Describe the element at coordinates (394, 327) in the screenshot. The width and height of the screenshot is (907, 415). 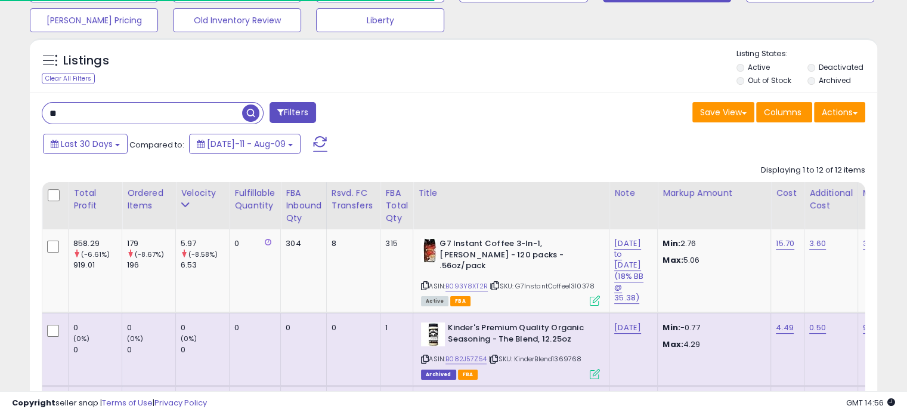
I see `div: 1` at that location.